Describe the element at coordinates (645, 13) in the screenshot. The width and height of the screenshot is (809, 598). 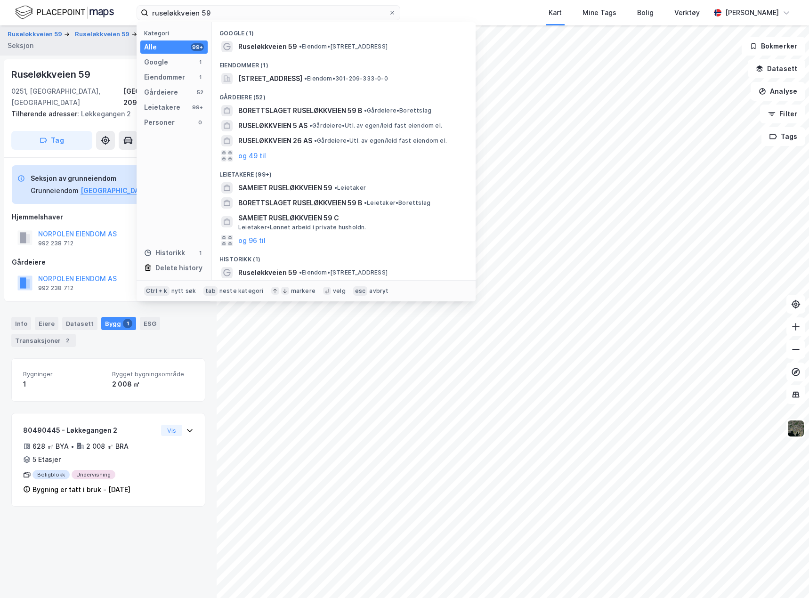
I see `div: Bolig` at that location.